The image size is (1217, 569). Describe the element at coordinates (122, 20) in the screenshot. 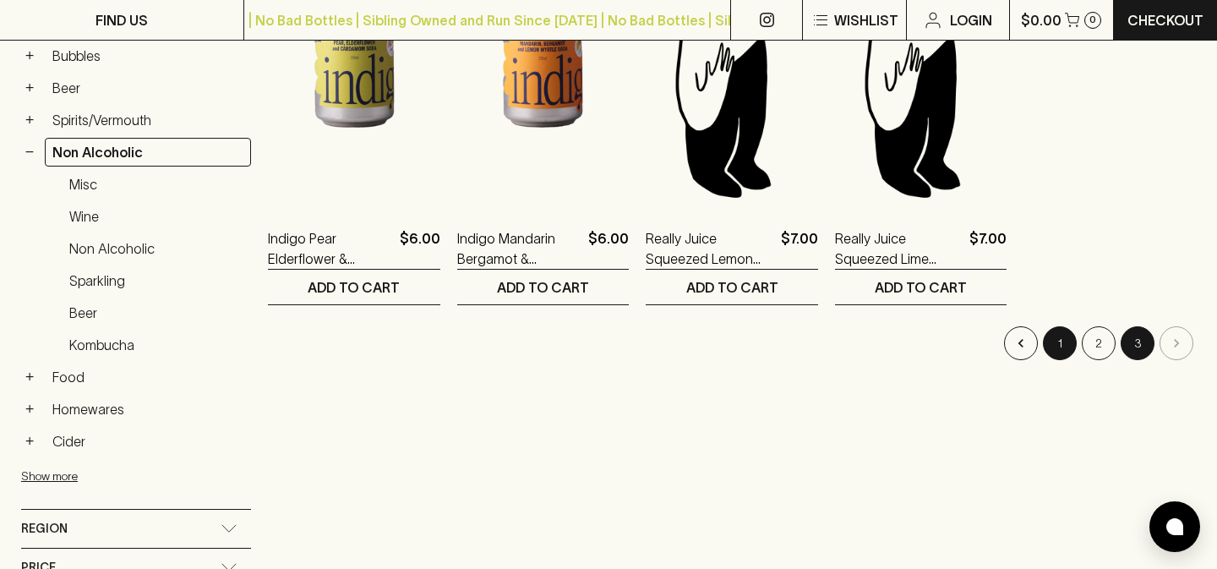

I see `p: FIND US` at that location.